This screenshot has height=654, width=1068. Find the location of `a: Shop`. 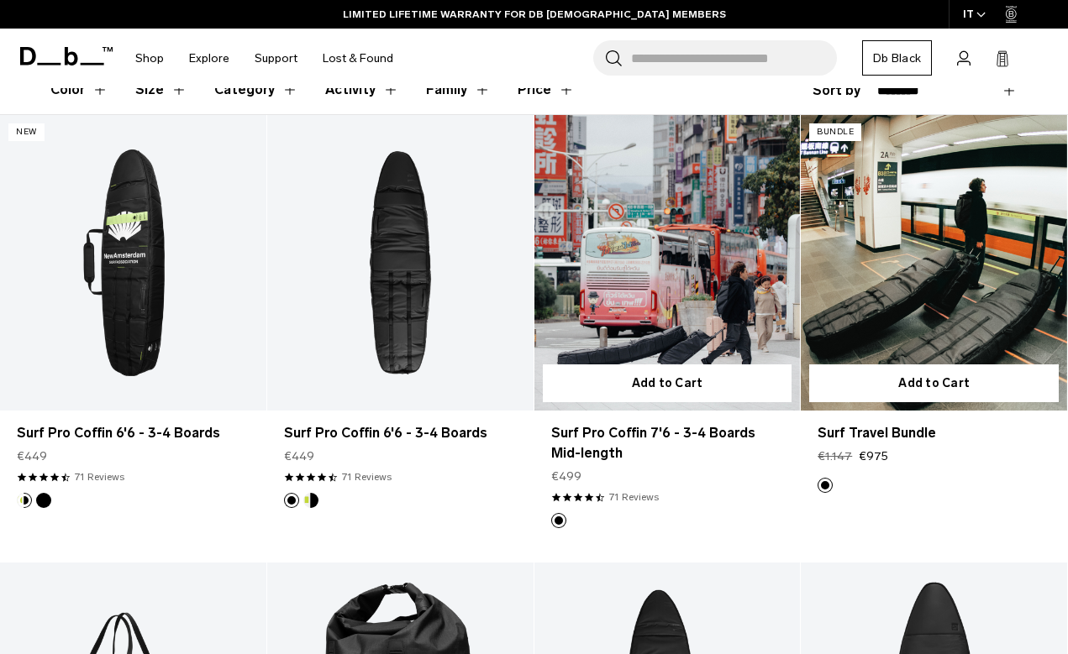

a: Shop is located at coordinates (150, 58).